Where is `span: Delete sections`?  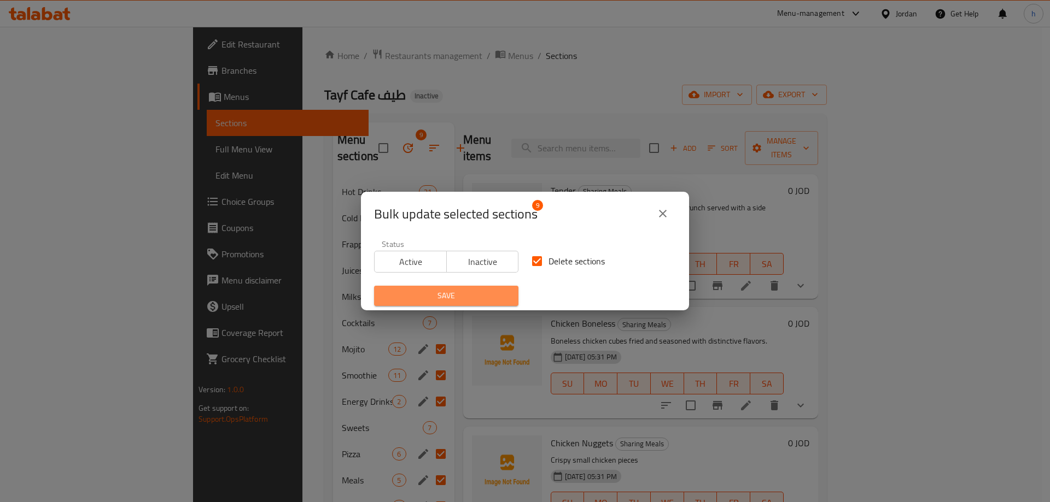
span: Delete sections is located at coordinates (576, 261).